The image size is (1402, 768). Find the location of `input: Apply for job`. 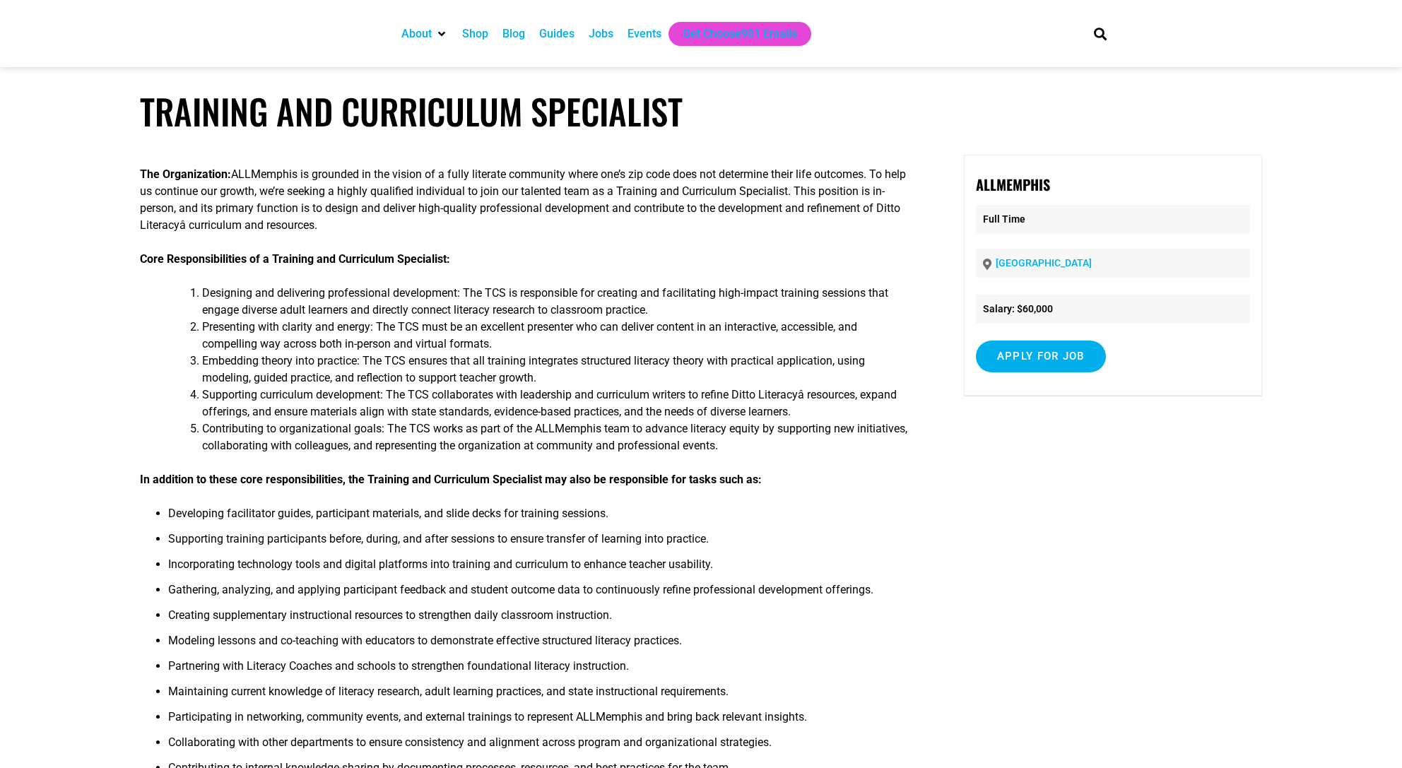

input: Apply for job is located at coordinates (1041, 356).